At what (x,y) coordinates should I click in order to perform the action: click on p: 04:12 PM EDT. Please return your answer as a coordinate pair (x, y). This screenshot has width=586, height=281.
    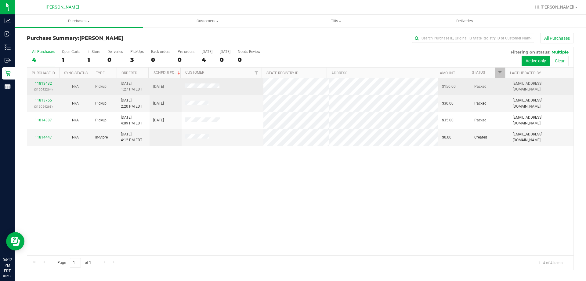
    Looking at the image, I should click on (7, 265).